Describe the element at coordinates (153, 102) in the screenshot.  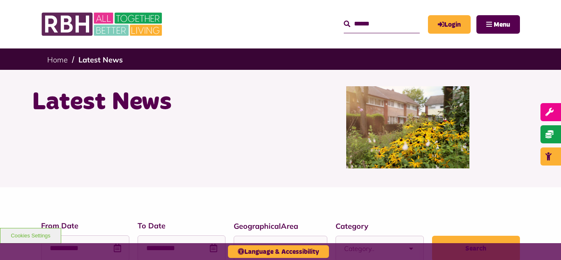
I see `h1: Latest News` at that location.